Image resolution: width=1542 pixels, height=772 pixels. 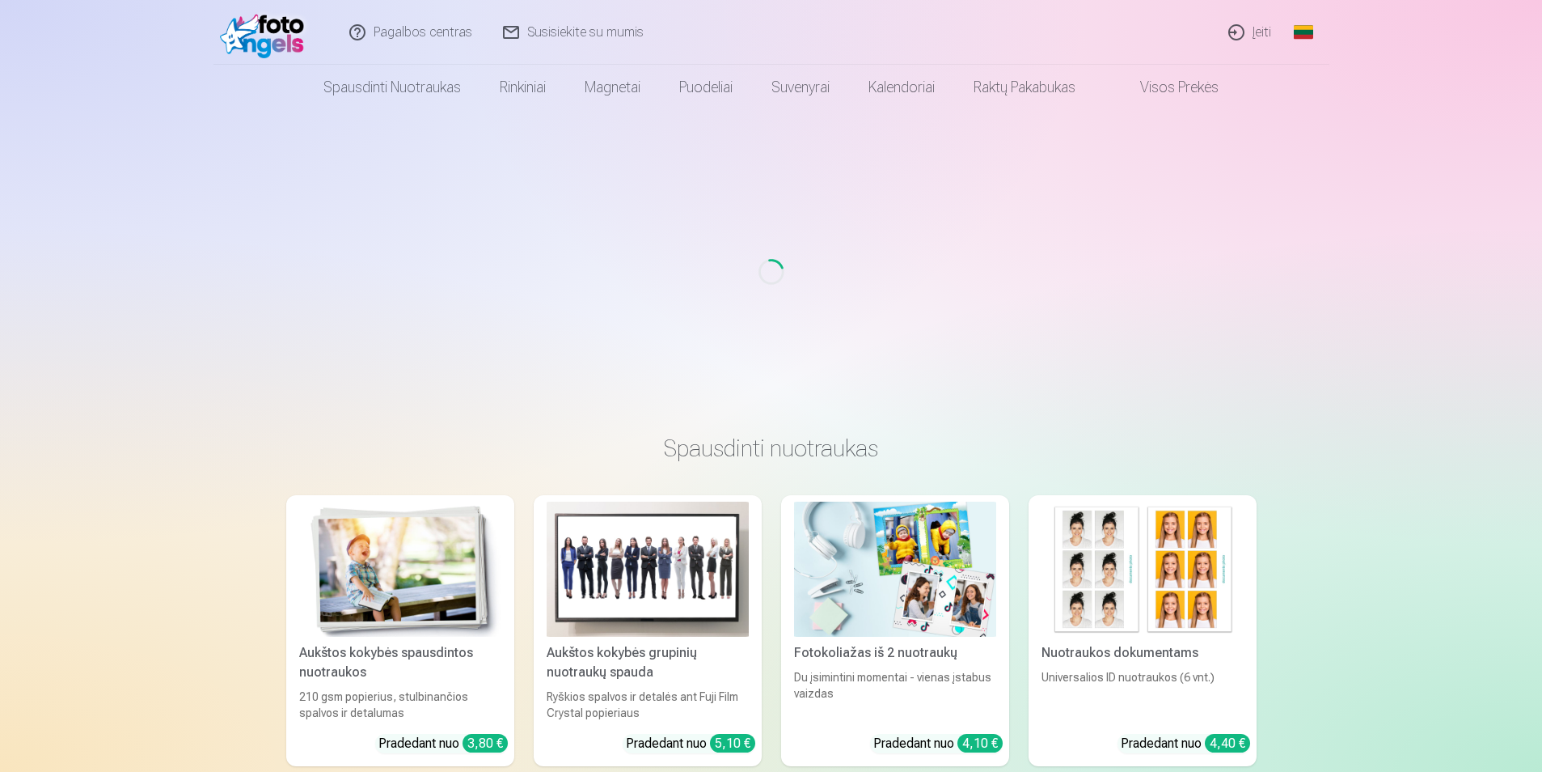 I want to click on div: 3,80 €, so click(x=485, y=742).